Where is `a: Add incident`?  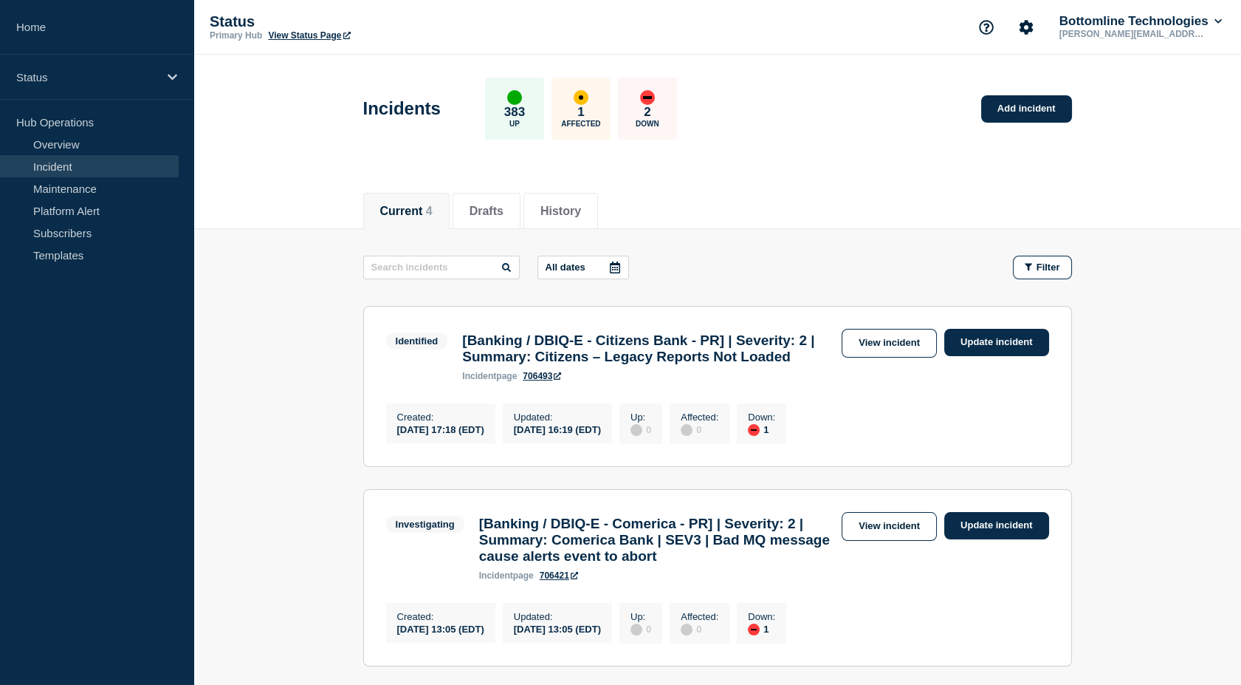
a: Add incident is located at coordinates (1027, 109).